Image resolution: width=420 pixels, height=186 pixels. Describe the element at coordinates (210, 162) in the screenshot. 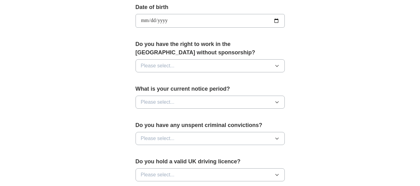

I see `label: Do you hold a valid UK driving licence?` at that location.